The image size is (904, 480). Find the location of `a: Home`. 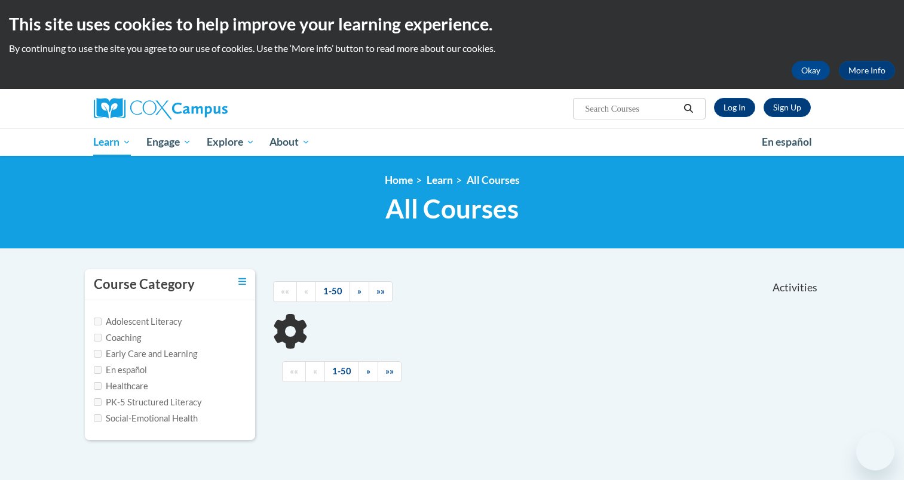

a: Home is located at coordinates (399, 180).